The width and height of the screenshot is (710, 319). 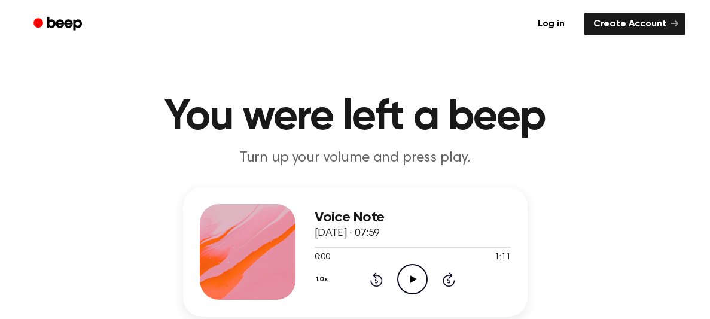 What do you see at coordinates (355, 158) in the screenshot?
I see `p: Turn up your volume and press play.` at bounding box center [355, 158].